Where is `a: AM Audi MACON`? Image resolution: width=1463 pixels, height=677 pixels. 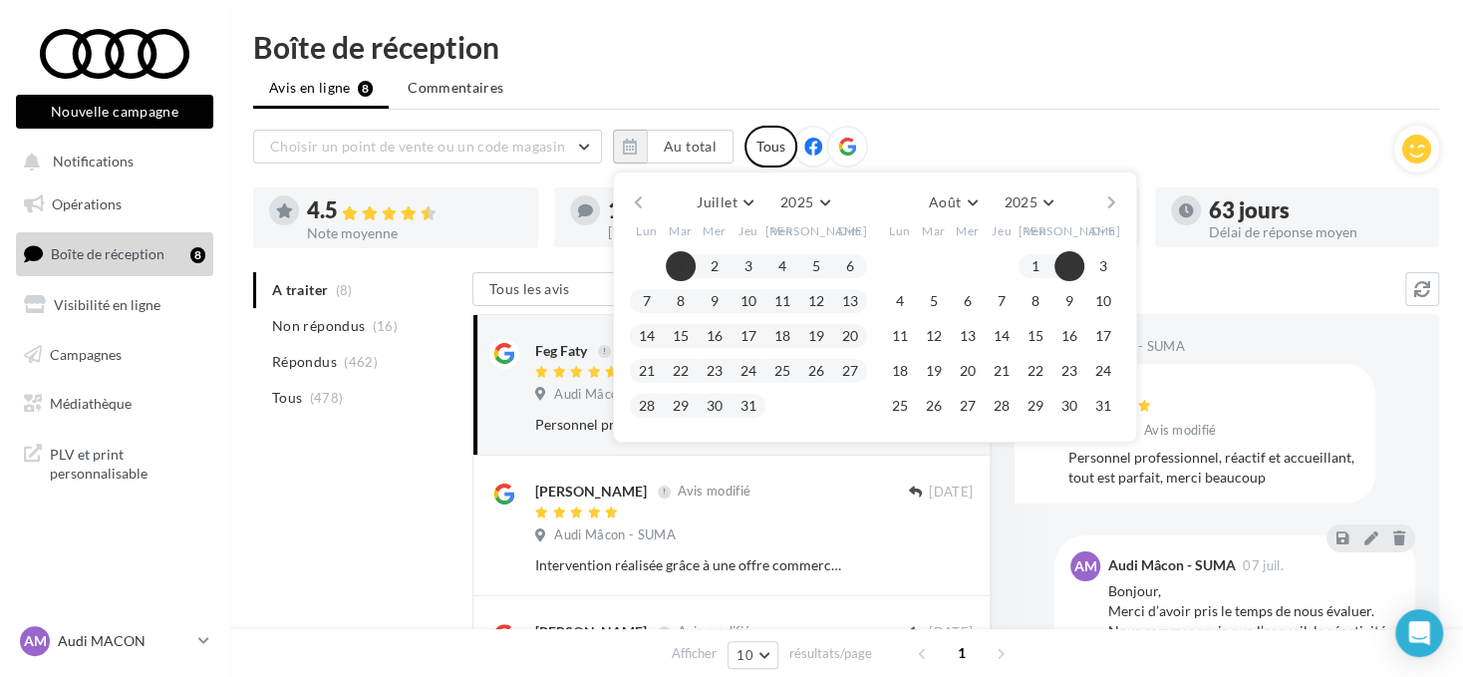
a: AM Audi MACON is located at coordinates (115, 641).